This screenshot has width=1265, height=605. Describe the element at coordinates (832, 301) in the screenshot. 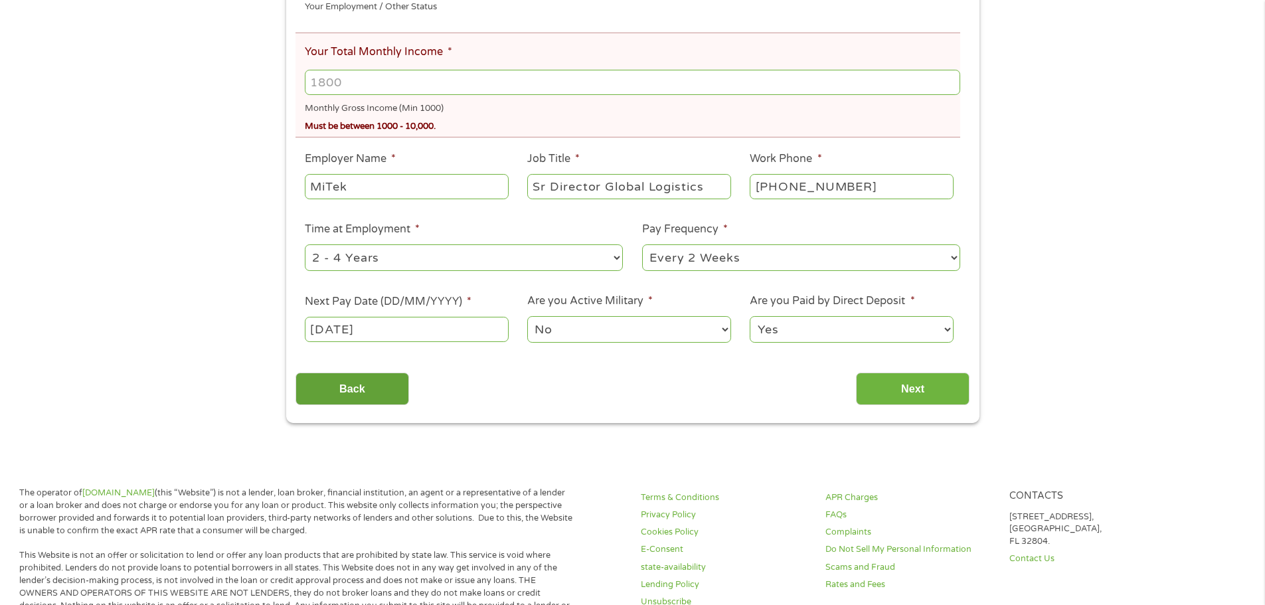

I see `label: Are you Paid by Direct Deposit` at that location.